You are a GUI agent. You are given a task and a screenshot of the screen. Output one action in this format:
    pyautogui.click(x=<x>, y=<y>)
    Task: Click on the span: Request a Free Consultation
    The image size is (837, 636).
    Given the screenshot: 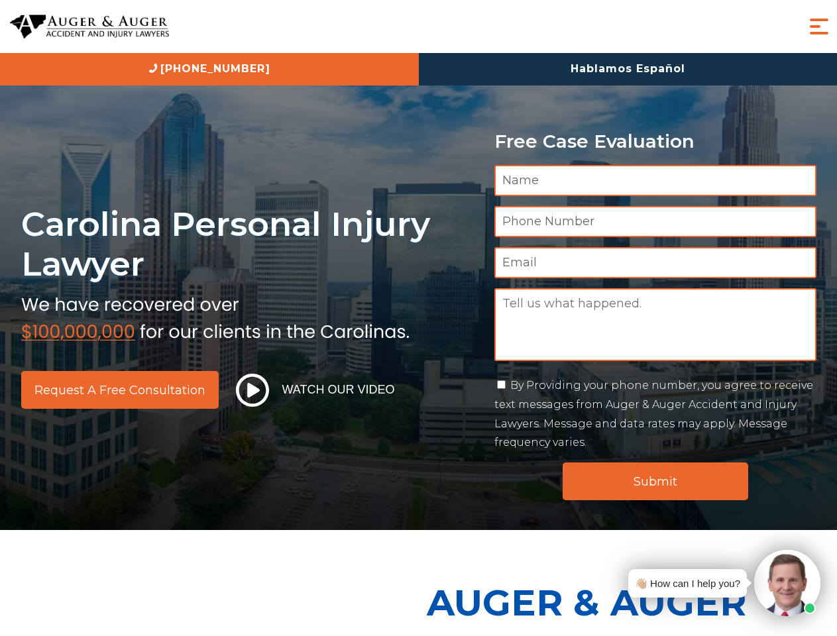 What is the action you would take?
    pyautogui.click(x=120, y=390)
    